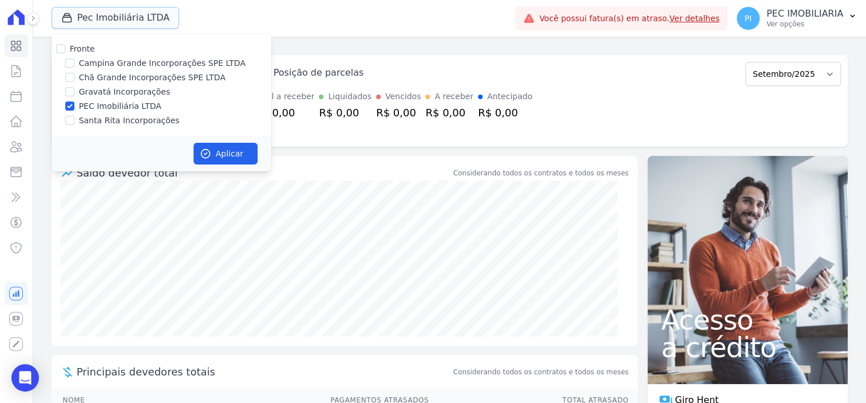 This screenshot has height=403, width=866. What do you see at coordinates (319, 73) in the screenshot?
I see `div: Posição de parcelas` at bounding box center [319, 73].